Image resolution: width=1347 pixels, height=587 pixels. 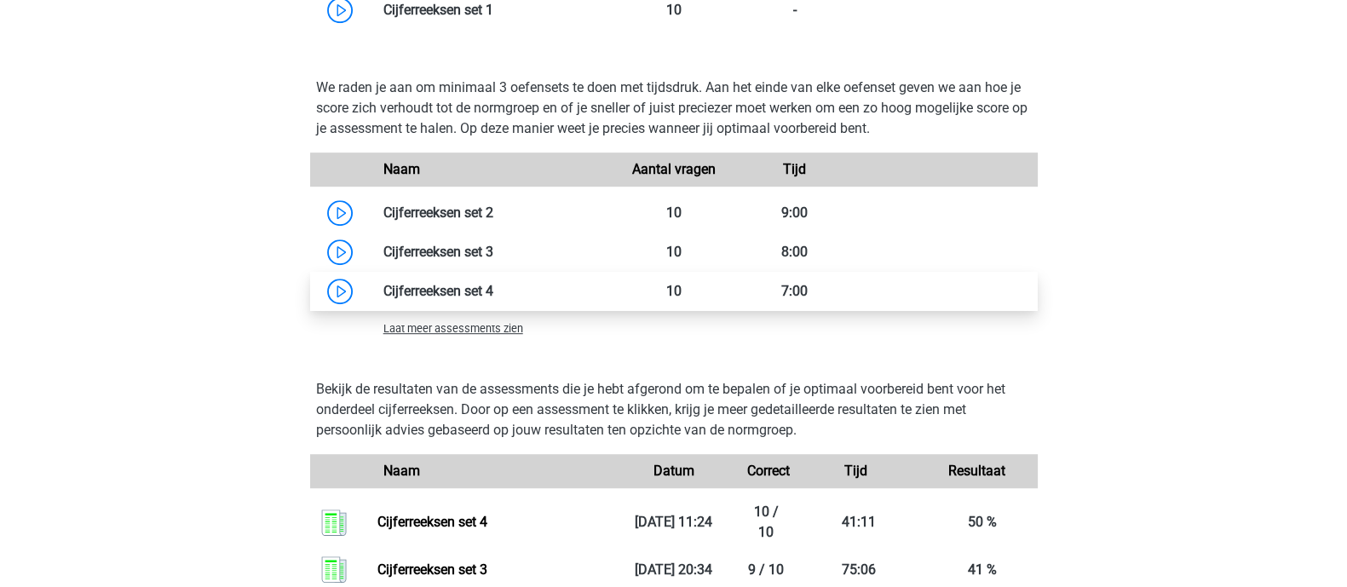 I want to click on span: Laat meer assessments zien, so click(x=453, y=328).